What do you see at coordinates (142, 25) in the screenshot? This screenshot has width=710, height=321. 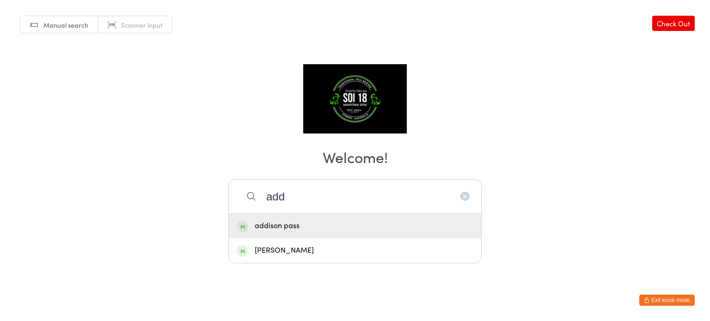 I see `span: Scanner input` at bounding box center [142, 25].